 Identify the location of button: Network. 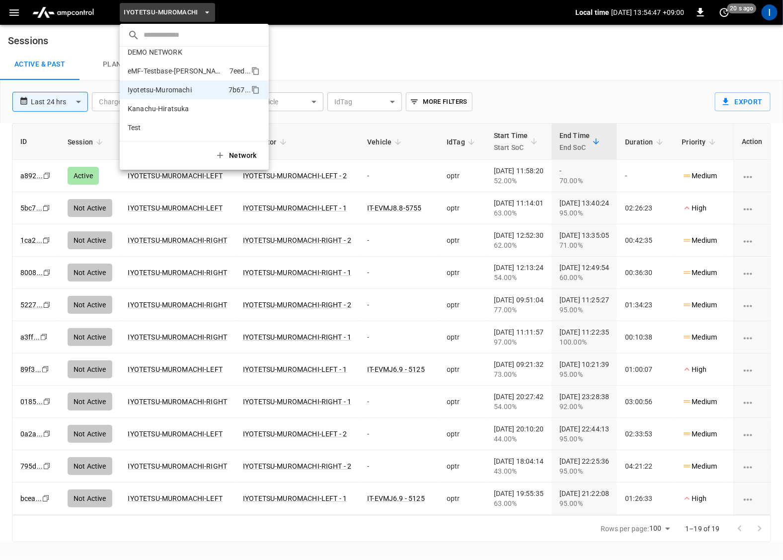
(237, 155).